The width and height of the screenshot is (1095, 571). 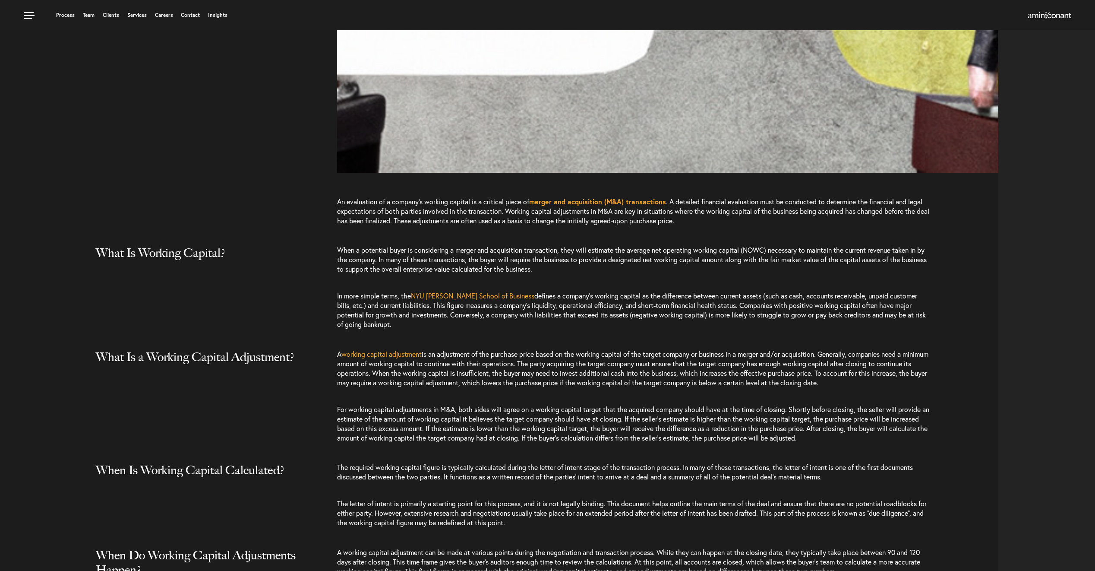 What do you see at coordinates (88, 15) in the screenshot?
I see `a: Team` at bounding box center [88, 15].